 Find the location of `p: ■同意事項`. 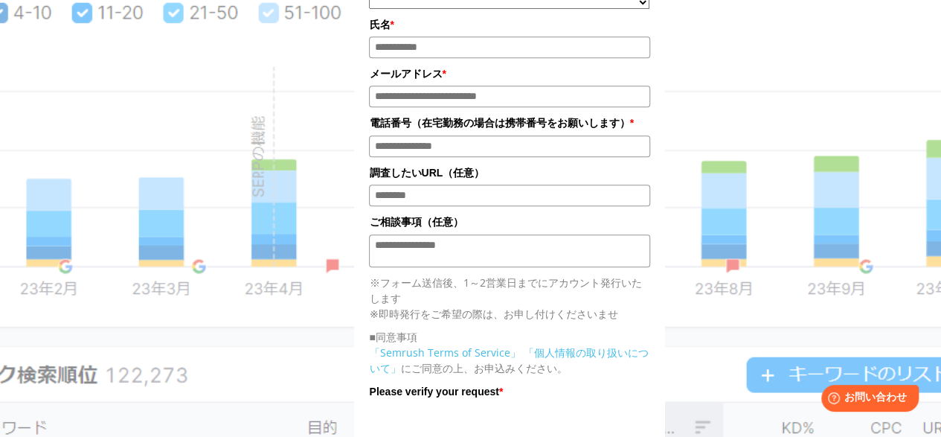

p: ■同意事項 is located at coordinates (509, 336).